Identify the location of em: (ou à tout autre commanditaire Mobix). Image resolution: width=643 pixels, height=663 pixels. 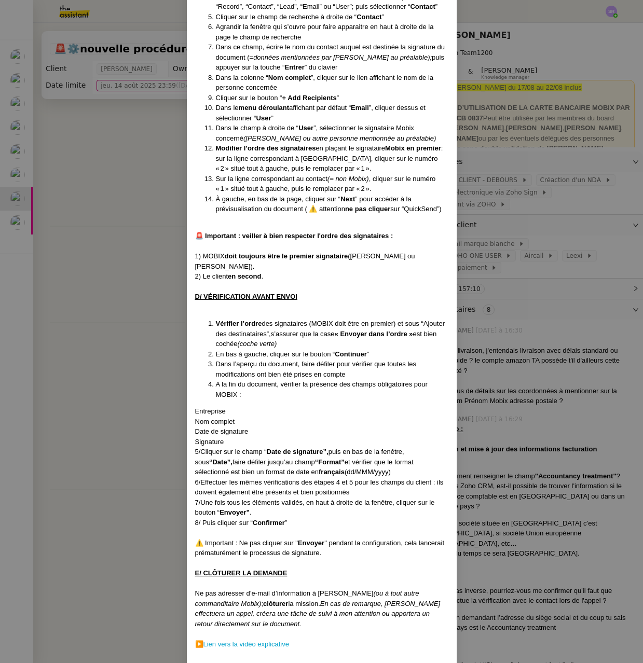
(307, 598).